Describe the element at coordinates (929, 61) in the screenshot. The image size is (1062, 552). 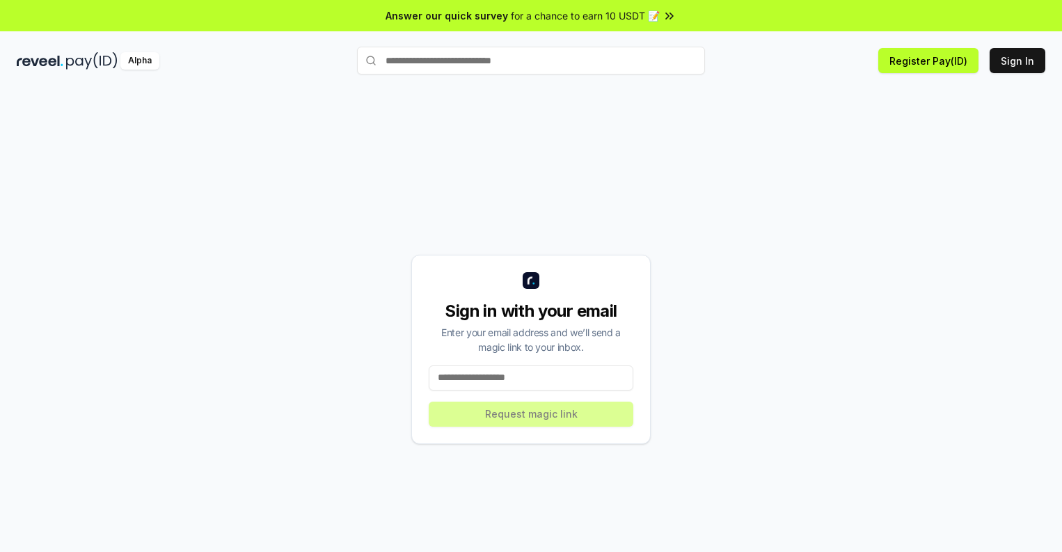
I see `button: Register Pay(ID)` at that location.